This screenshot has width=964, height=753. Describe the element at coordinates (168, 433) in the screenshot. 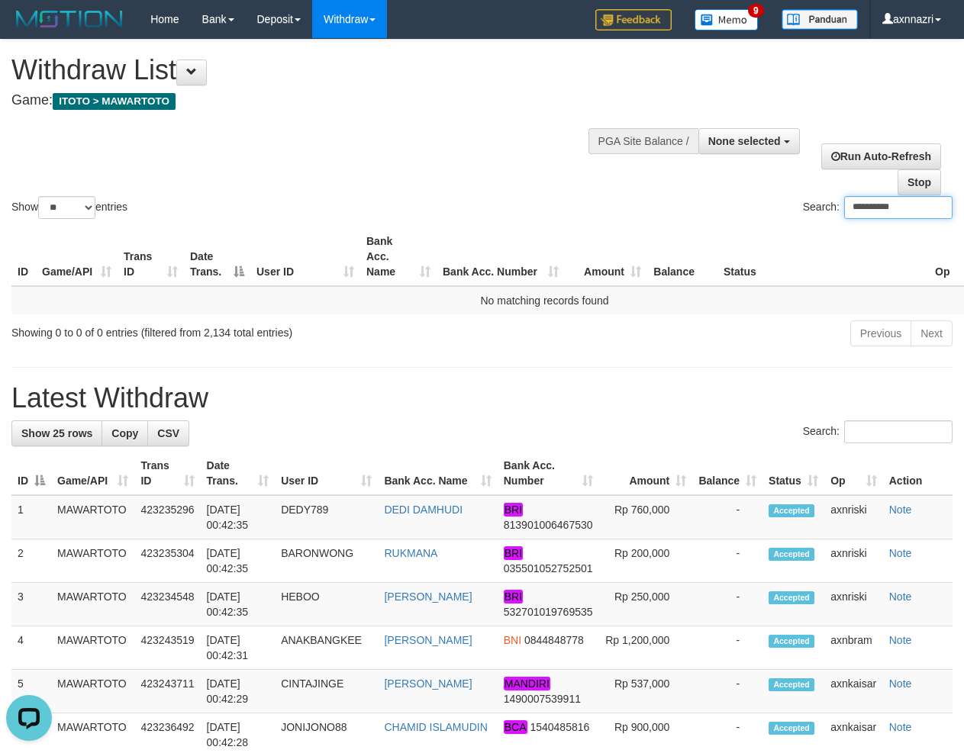

I see `span: CSV` at that location.